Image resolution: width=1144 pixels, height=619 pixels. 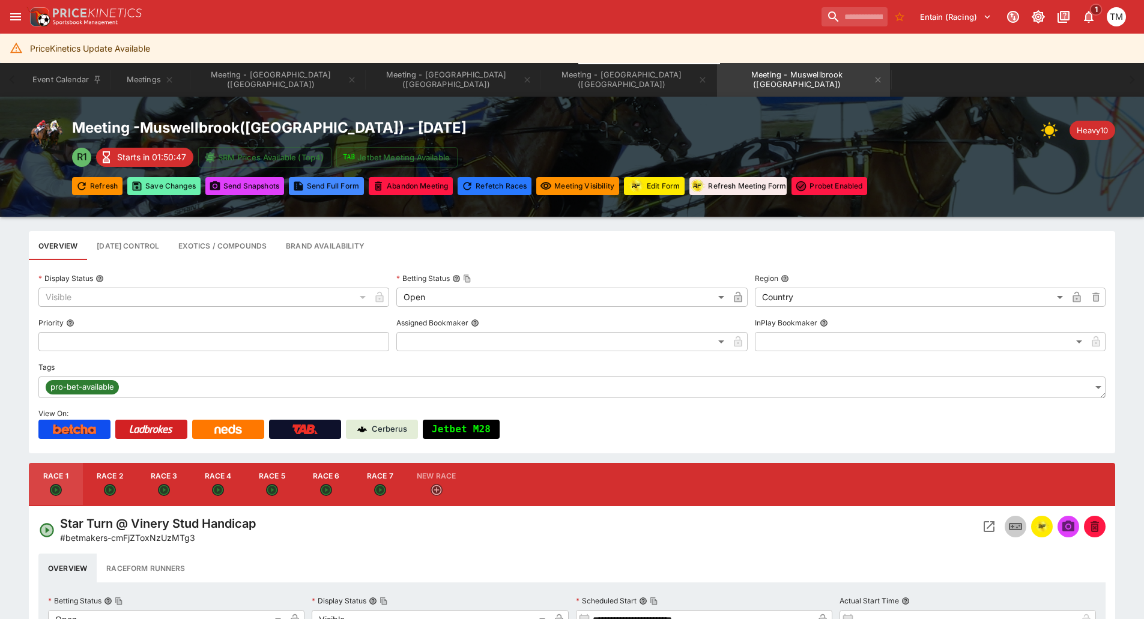 What do you see at coordinates (562, 297) in the screenshot?
I see `div: Open` at bounding box center [562, 297].